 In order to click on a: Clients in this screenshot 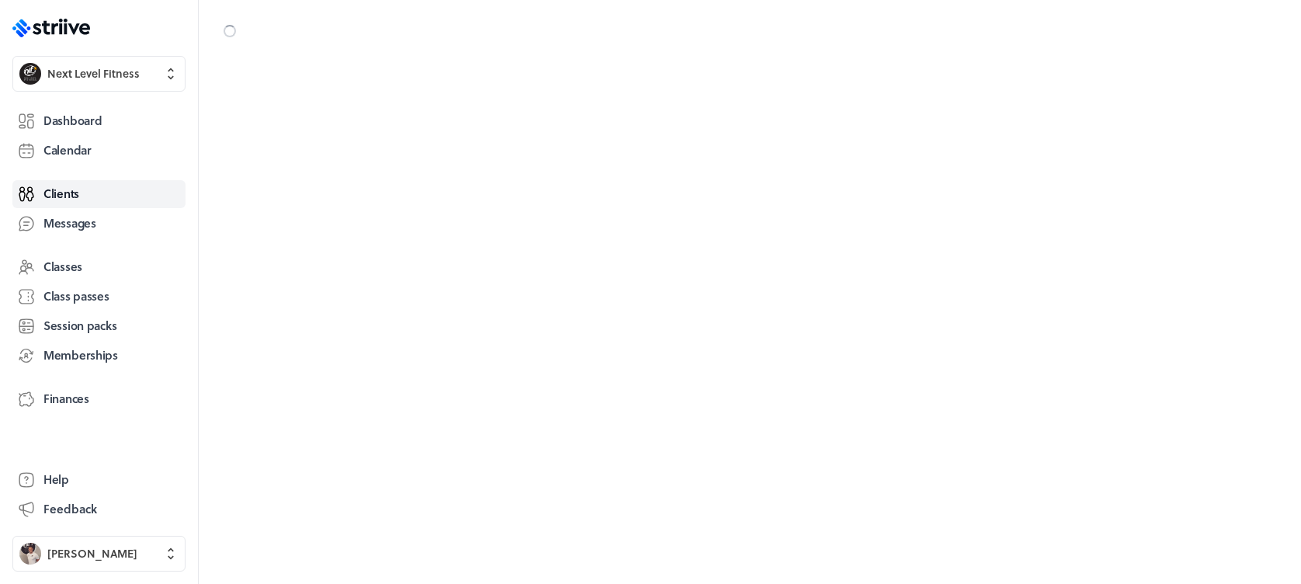, I will do `click(99, 194)`.